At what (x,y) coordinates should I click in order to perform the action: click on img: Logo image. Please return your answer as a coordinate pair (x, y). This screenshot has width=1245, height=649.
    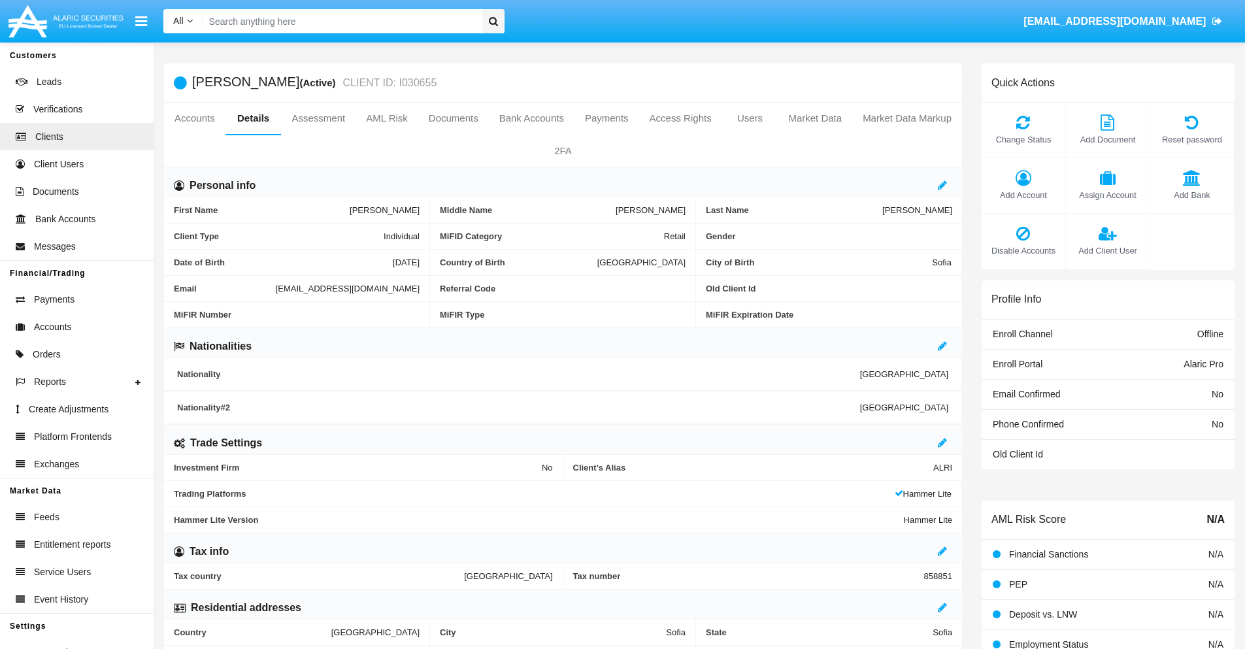
    Looking at the image, I should click on (66, 21).